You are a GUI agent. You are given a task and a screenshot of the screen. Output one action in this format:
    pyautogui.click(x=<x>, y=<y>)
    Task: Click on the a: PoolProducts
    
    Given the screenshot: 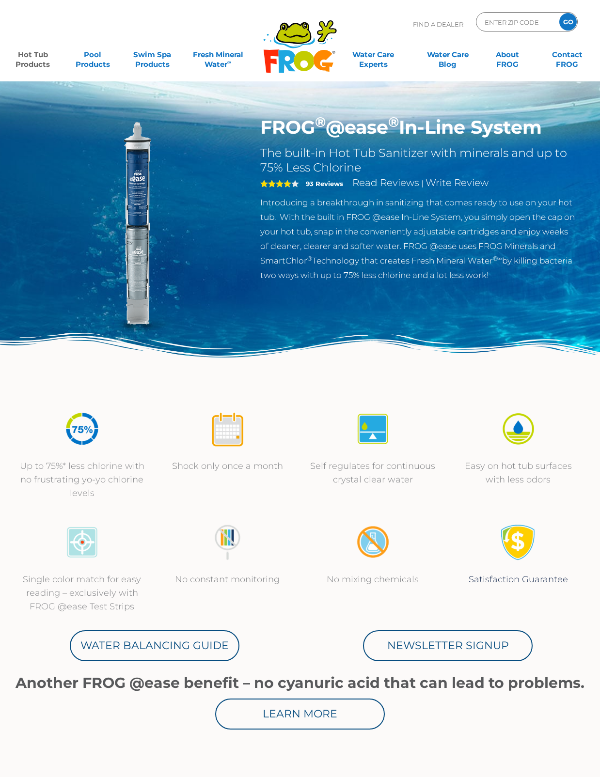 What is the action you would take?
    pyautogui.click(x=93, y=55)
    